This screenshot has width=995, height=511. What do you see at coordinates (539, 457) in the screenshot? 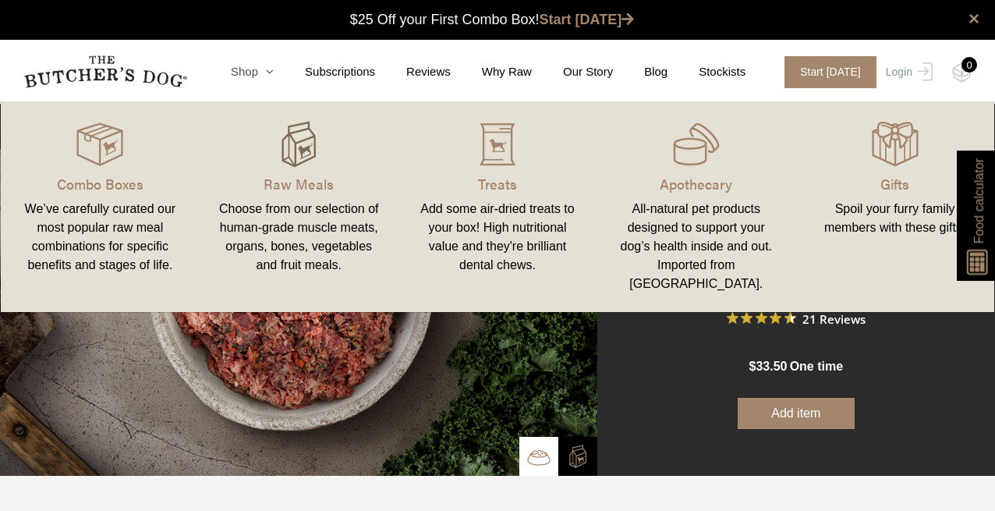
I see `img: TBD_Bowl.png` at bounding box center [539, 457].